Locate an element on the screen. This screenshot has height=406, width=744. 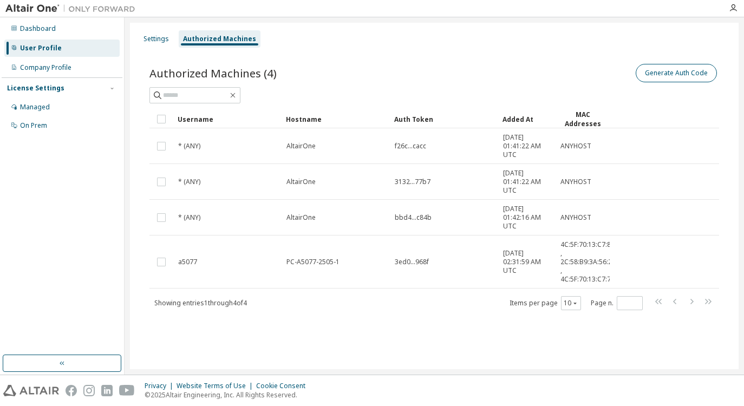
span: 3132...77b7 is located at coordinates (412, 182).